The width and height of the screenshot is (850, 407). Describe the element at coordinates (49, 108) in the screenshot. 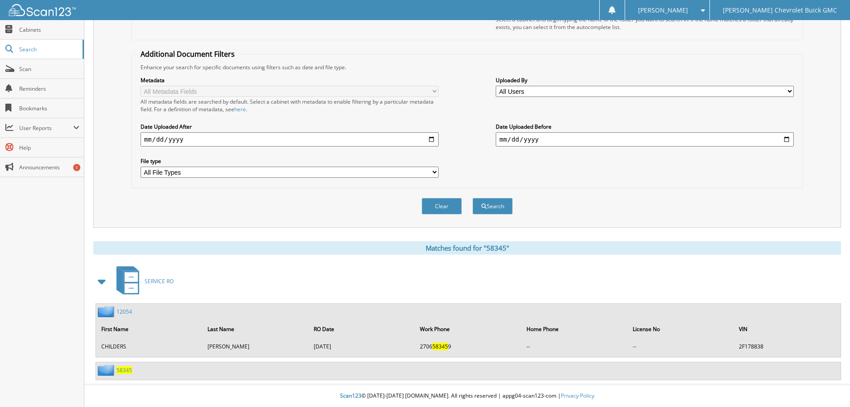

I see `span: Bookmarks` at that location.